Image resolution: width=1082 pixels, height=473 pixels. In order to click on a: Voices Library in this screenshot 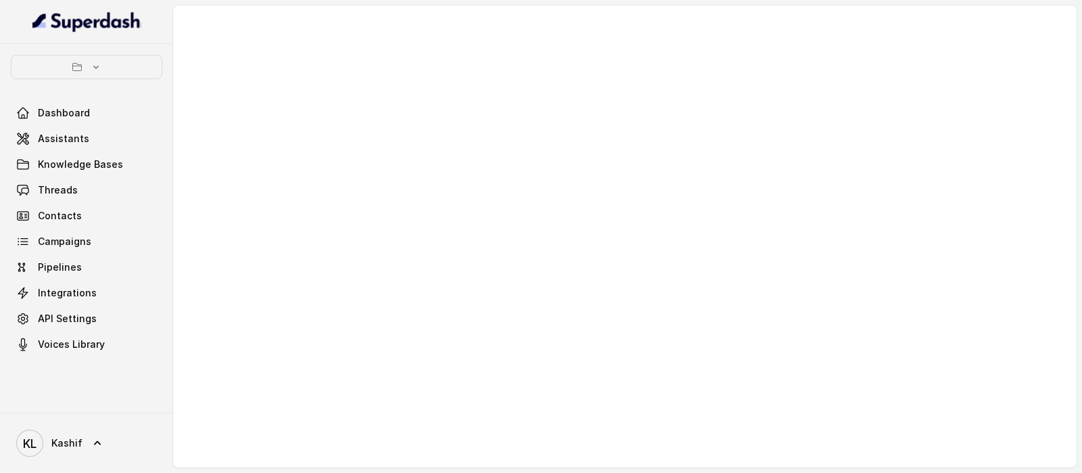, I will do `click(87, 344)`.